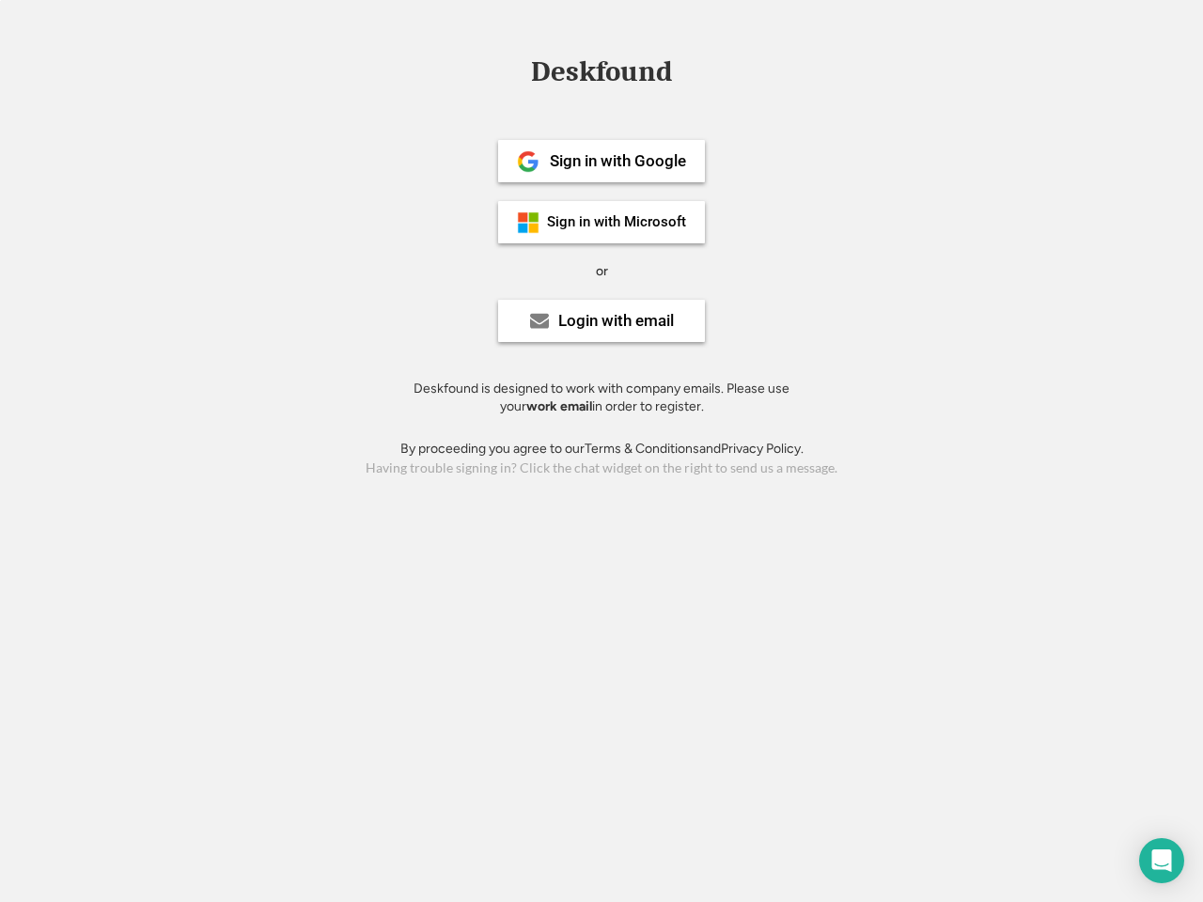 The height and width of the screenshot is (902, 1203). I want to click on a: Terms & Conditions, so click(642, 448).